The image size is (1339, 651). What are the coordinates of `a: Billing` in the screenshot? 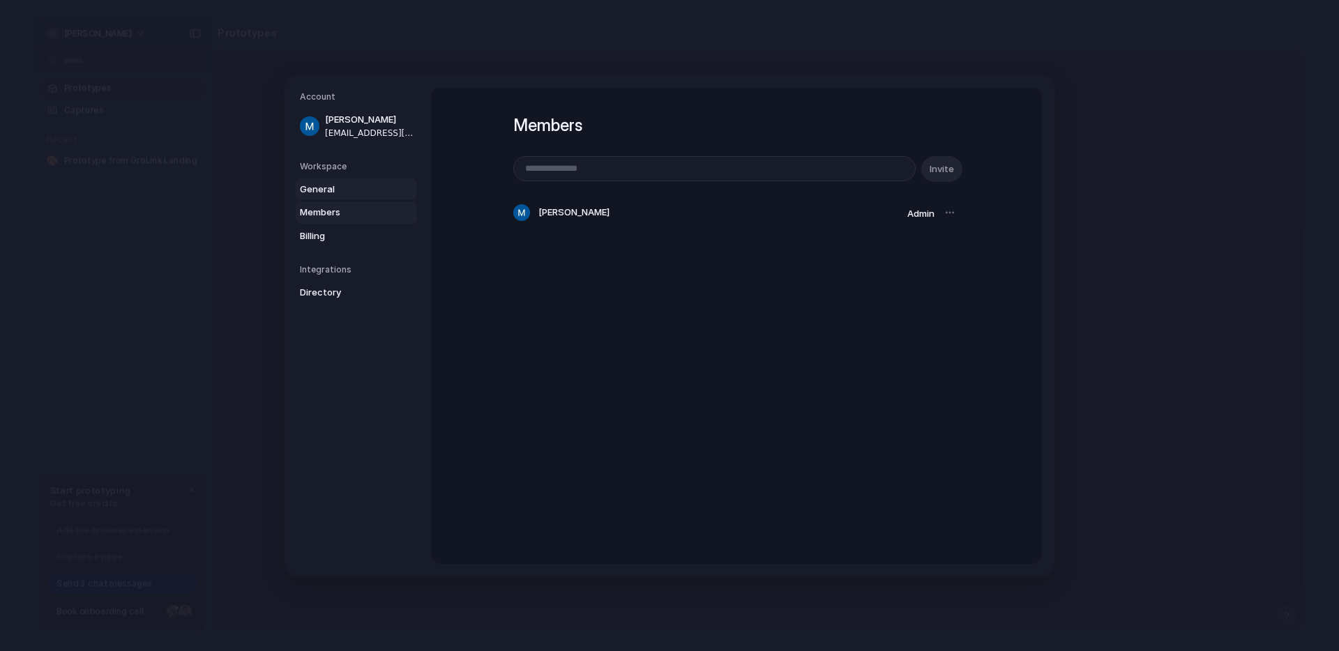 It's located at (356, 236).